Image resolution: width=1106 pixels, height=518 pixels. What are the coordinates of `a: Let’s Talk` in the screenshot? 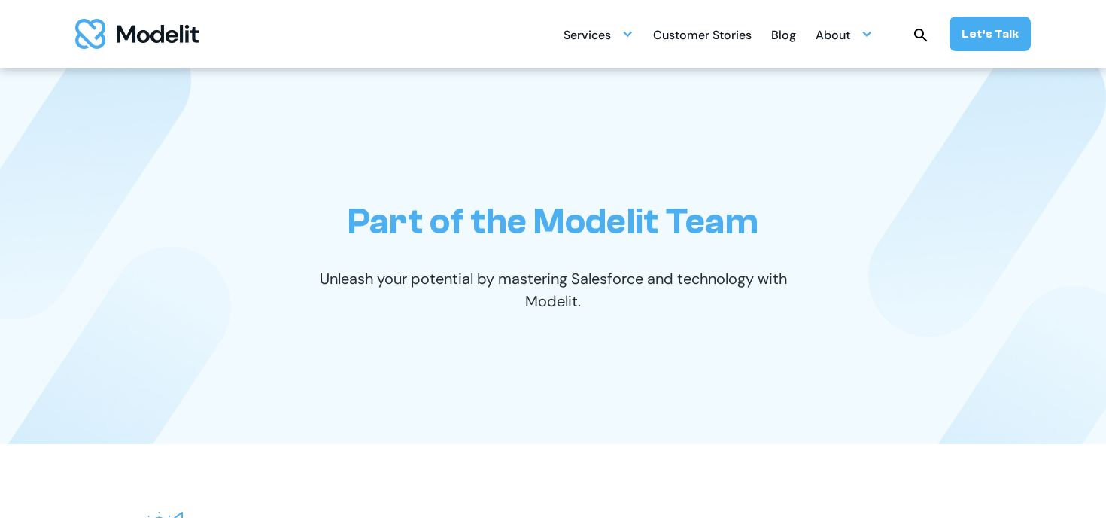 It's located at (990, 34).